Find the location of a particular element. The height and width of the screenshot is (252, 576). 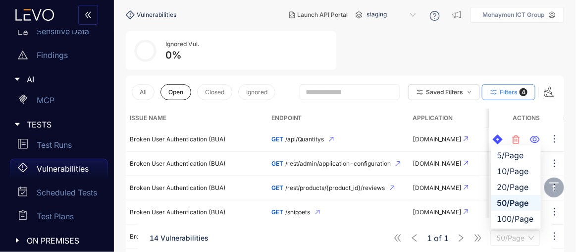

span: TESTS is located at coordinates (63, 124).